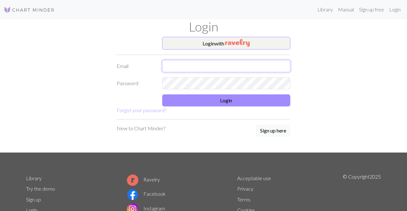  I want to click on a: Try the demo, so click(40, 189).